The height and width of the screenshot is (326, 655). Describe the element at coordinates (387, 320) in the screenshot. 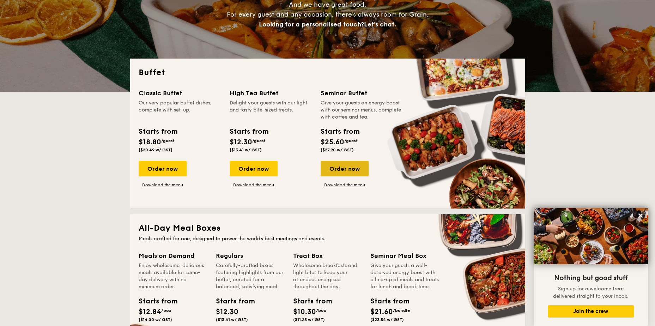

I see `span: ($23.54 w/ GST)` at that location.